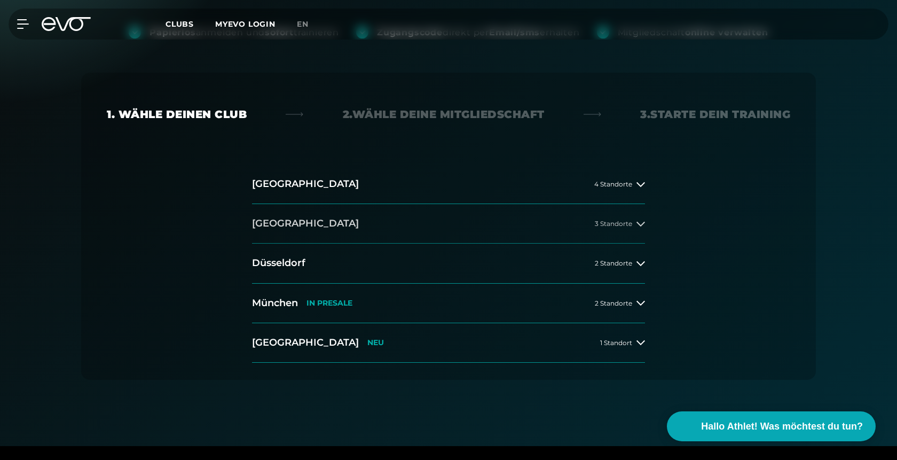 This screenshot has width=897, height=460. I want to click on span: 3 Standorte, so click(614, 223).